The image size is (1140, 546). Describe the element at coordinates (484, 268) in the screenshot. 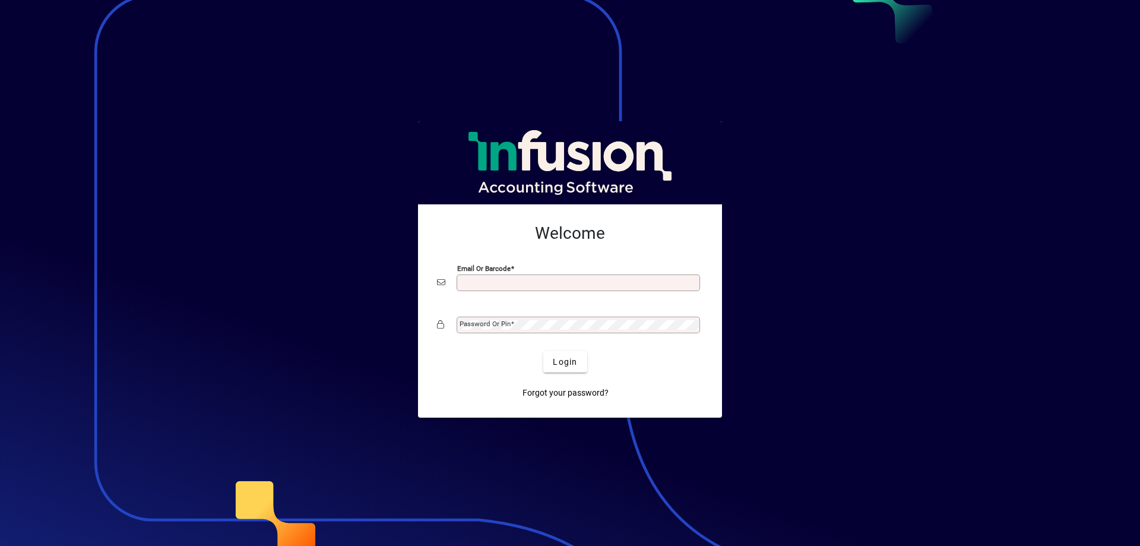

I see `mat-label: Email or Barcode` at that location.